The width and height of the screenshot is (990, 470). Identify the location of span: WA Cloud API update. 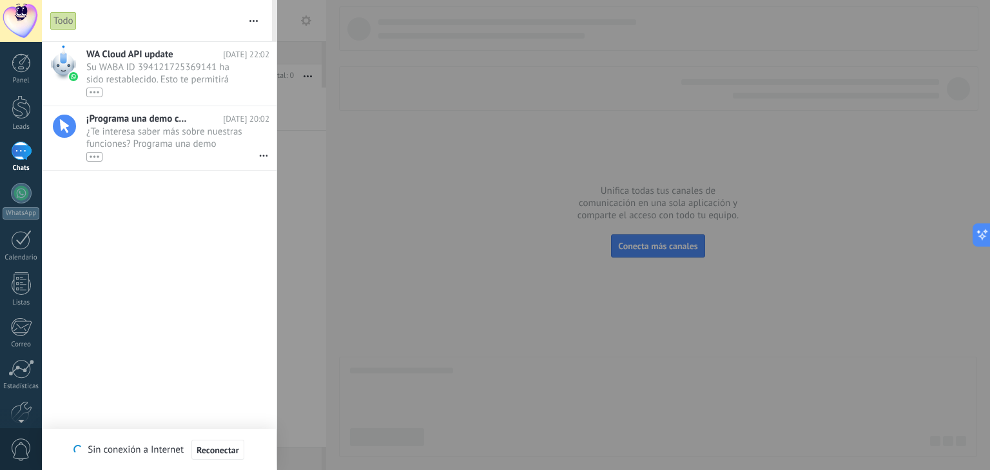
(130, 54).